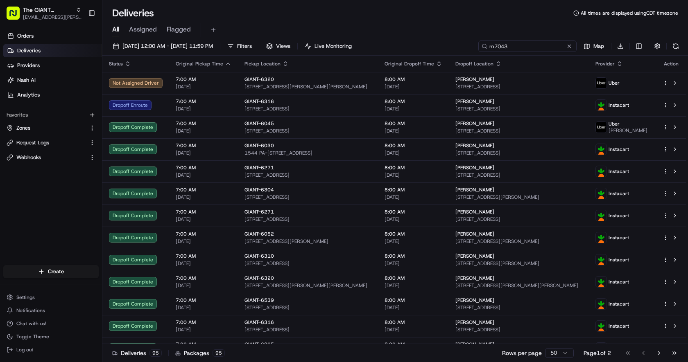 The width and height of the screenshot is (688, 362). Describe the element at coordinates (259, 234) in the screenshot. I see `span: GIANT-6052` at that location.